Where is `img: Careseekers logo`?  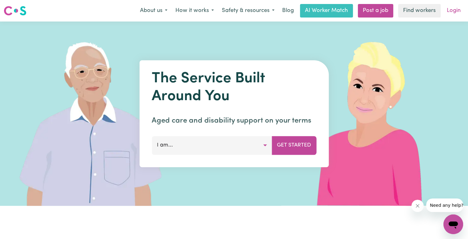 img: Careseekers logo is located at coordinates (15, 11).